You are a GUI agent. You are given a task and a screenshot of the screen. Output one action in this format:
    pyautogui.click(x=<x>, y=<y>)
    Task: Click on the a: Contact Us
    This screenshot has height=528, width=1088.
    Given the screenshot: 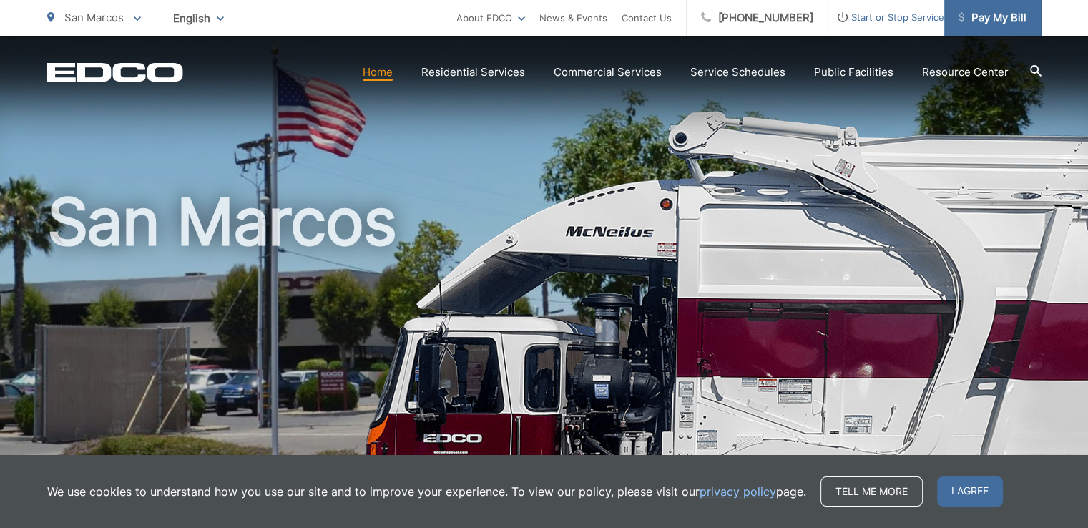 What is the action you would take?
    pyautogui.click(x=647, y=18)
    